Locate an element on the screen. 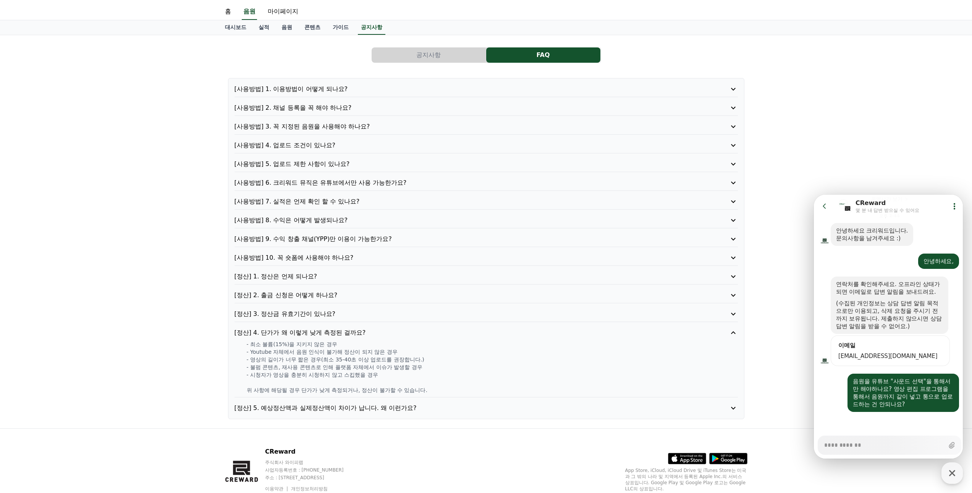 This screenshot has width=972, height=493. p: 주식회사 와이피랩 is located at coordinates (312, 462).